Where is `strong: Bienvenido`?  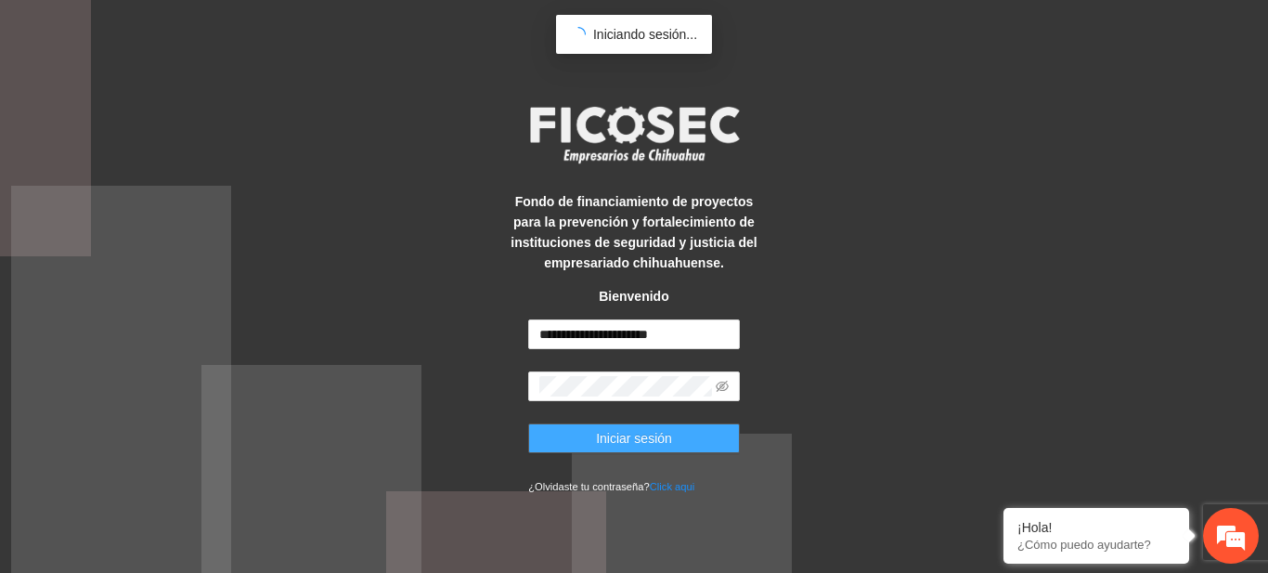
strong: Bienvenido is located at coordinates (633, 296).